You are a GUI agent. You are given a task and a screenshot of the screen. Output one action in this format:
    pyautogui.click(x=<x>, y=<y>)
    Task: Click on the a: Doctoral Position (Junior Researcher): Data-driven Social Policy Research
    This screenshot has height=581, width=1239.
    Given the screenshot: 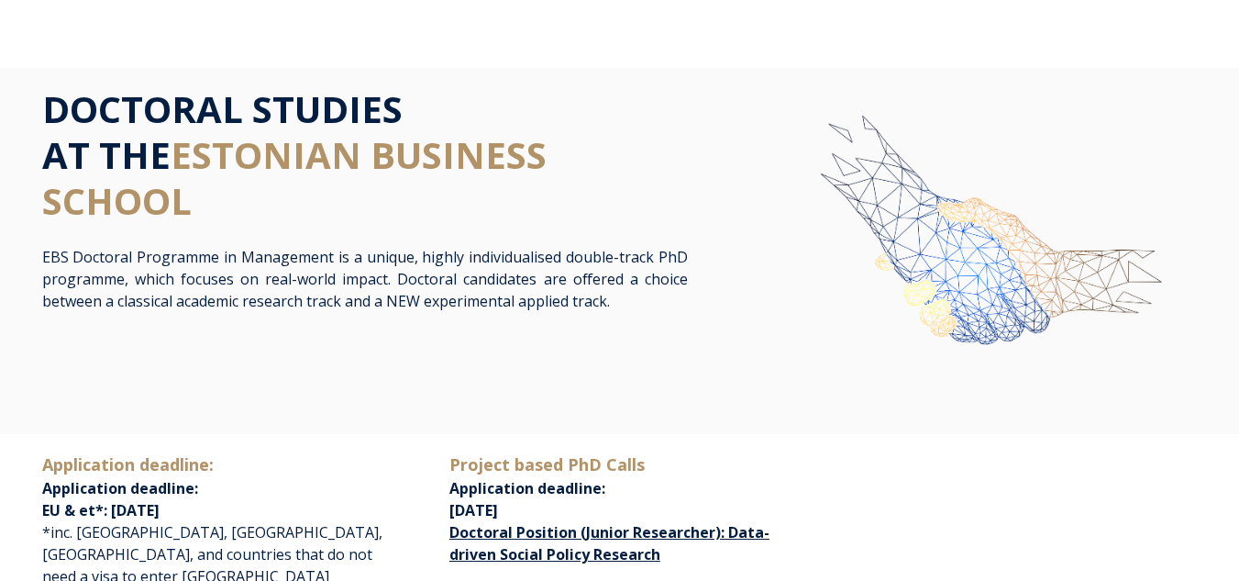 What is the action you would take?
    pyautogui.click(x=609, y=543)
    